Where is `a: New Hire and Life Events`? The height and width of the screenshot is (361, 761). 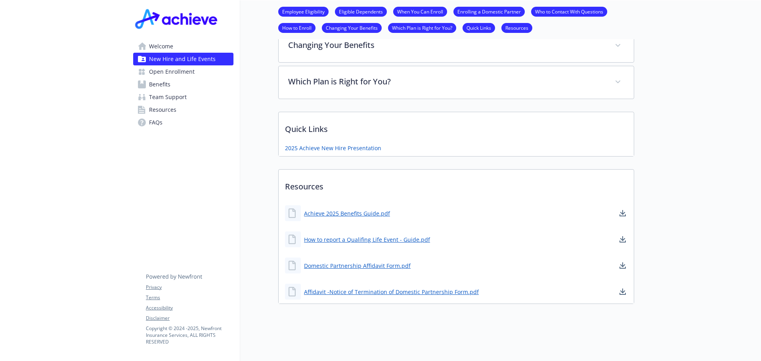 a: New Hire and Life Events is located at coordinates (183, 59).